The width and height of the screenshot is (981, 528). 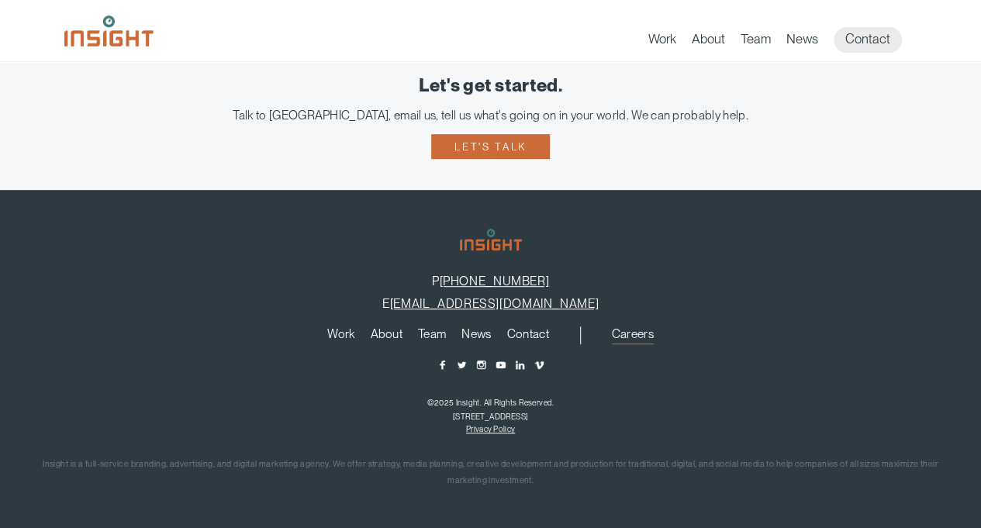 I want to click on a: Vimeo, so click(x=539, y=364).